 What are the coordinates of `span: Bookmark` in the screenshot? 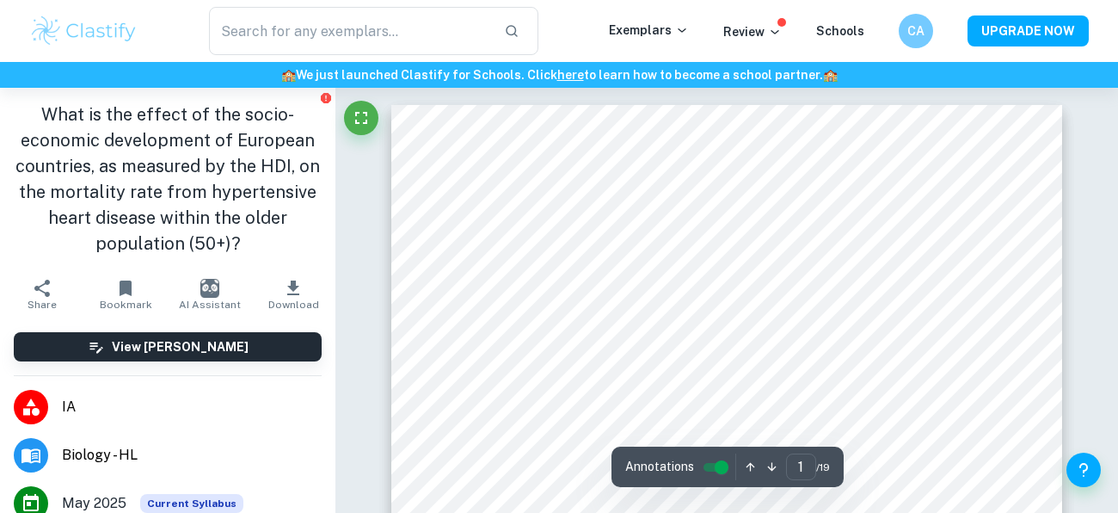 It's located at (126, 304).